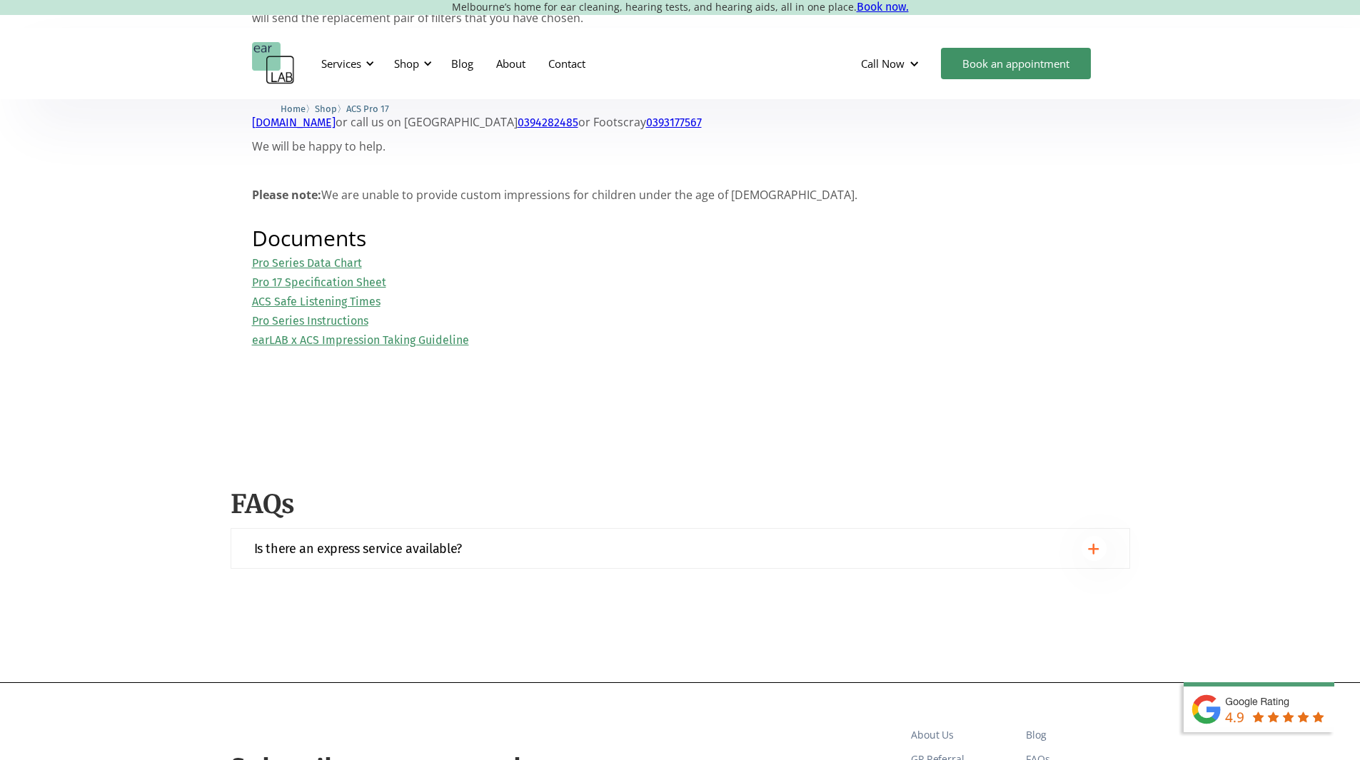  Describe the element at coordinates (680, 238) in the screenshot. I see `h2: Documents` at that location.